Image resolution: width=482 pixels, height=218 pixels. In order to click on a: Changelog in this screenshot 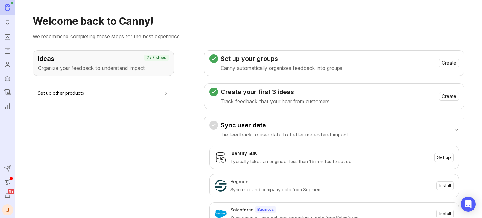, I will do `click(8, 92)`.